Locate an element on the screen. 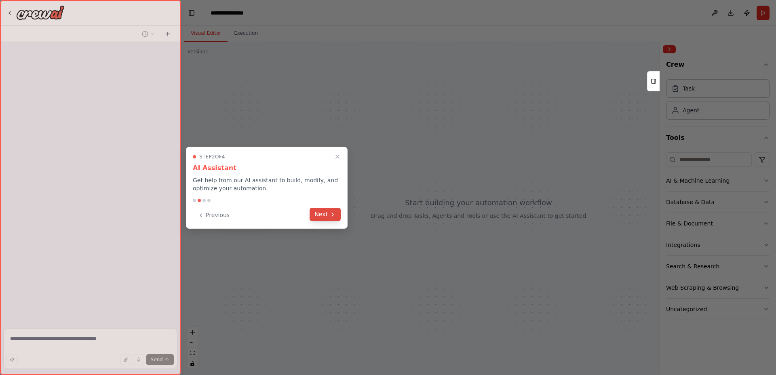  button: Hide left sidebar is located at coordinates (192, 13).